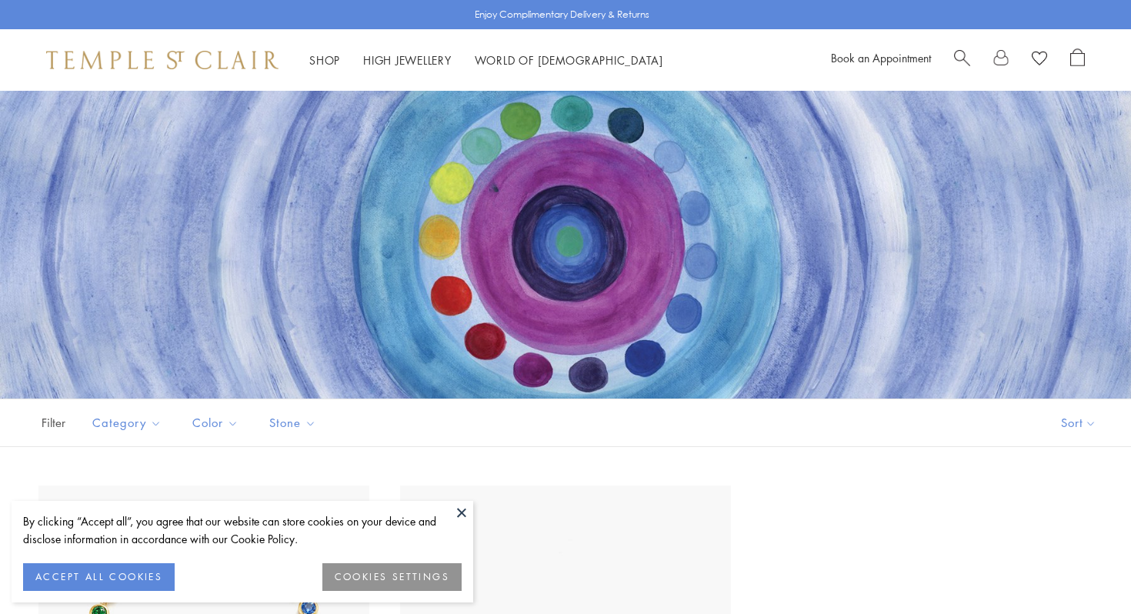 The width and height of the screenshot is (1131, 614). Describe the element at coordinates (292, 422) in the screenshot. I see `button: Stone` at that location.